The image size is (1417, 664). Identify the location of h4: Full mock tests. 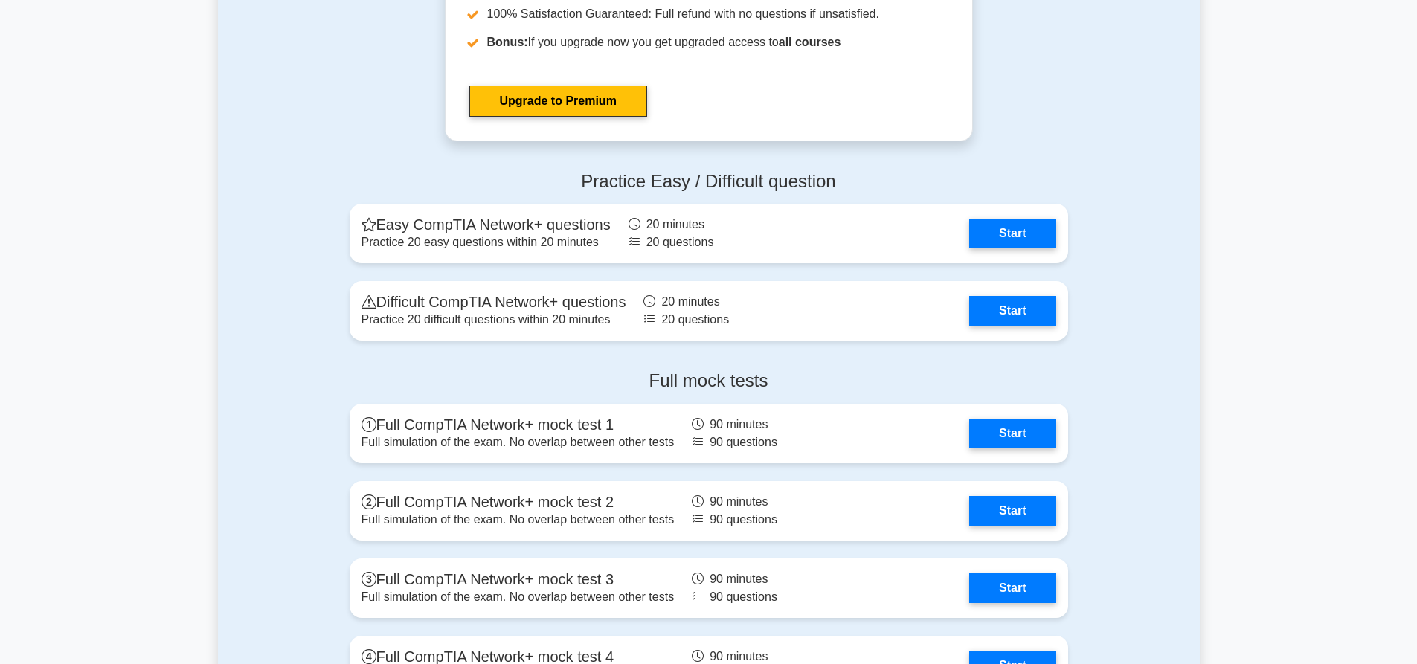
(709, 381).